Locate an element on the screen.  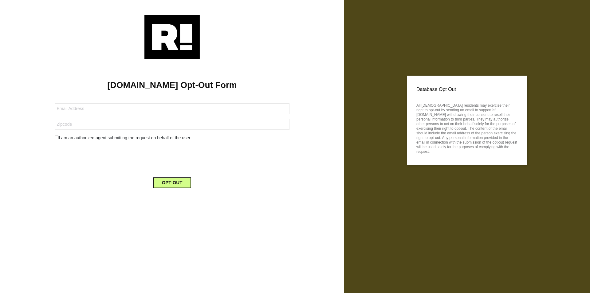
p: Database Opt Out is located at coordinates (467, 89).